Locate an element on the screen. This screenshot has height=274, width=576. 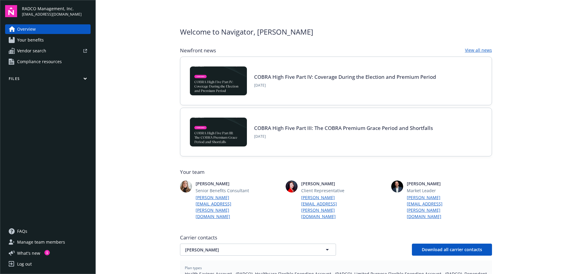
a: Your benefits is located at coordinates (48, 40).